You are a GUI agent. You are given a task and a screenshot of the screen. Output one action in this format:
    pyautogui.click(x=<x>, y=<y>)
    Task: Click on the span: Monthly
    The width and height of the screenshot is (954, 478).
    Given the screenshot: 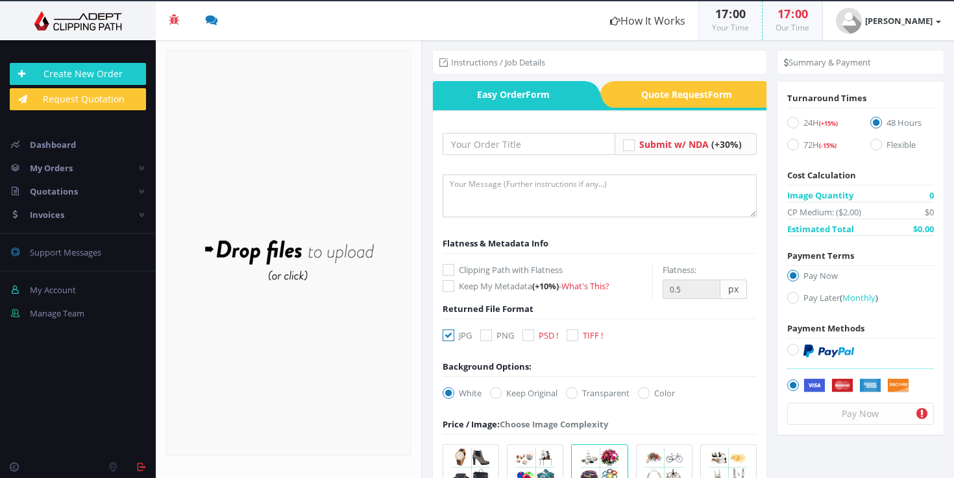 What is the action you would take?
    pyautogui.click(x=858, y=298)
    